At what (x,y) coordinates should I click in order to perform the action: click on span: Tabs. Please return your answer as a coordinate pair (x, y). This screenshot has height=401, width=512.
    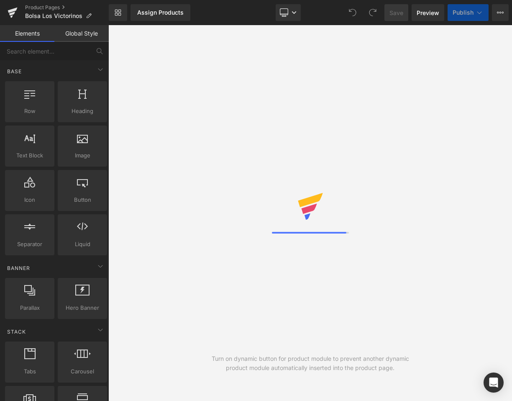
    Looking at the image, I should click on (30, 371).